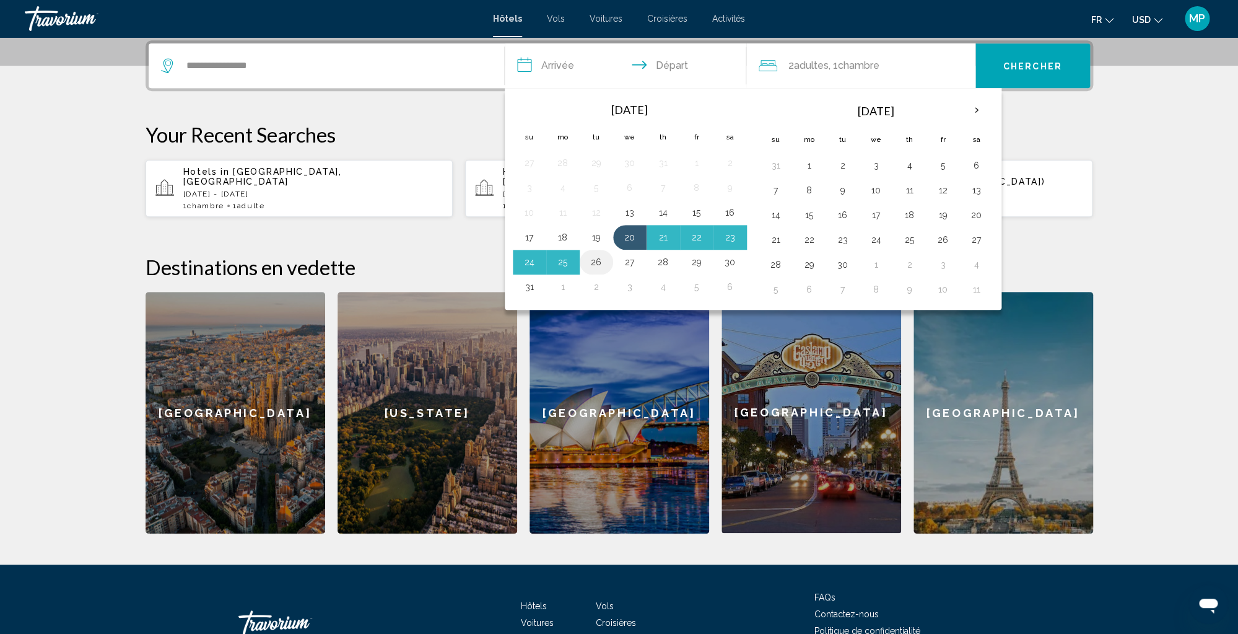 This screenshot has height=634, width=1238. Describe the element at coordinates (1102, 19) in the screenshot. I see `button: Change language` at that location.